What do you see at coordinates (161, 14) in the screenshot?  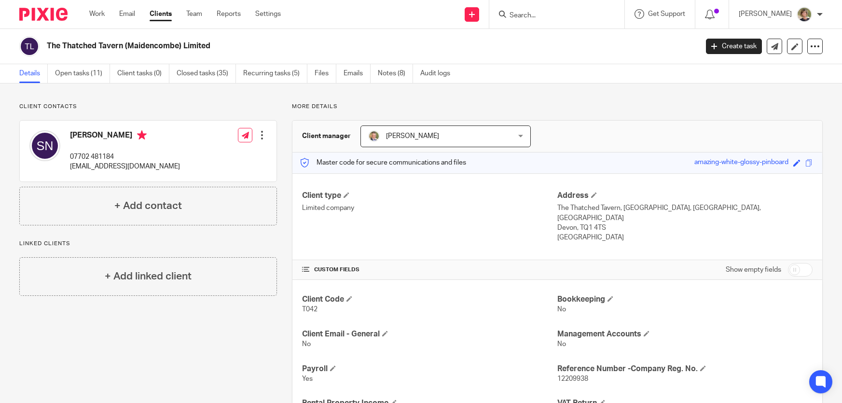 I see `a: Clients` at bounding box center [161, 14].